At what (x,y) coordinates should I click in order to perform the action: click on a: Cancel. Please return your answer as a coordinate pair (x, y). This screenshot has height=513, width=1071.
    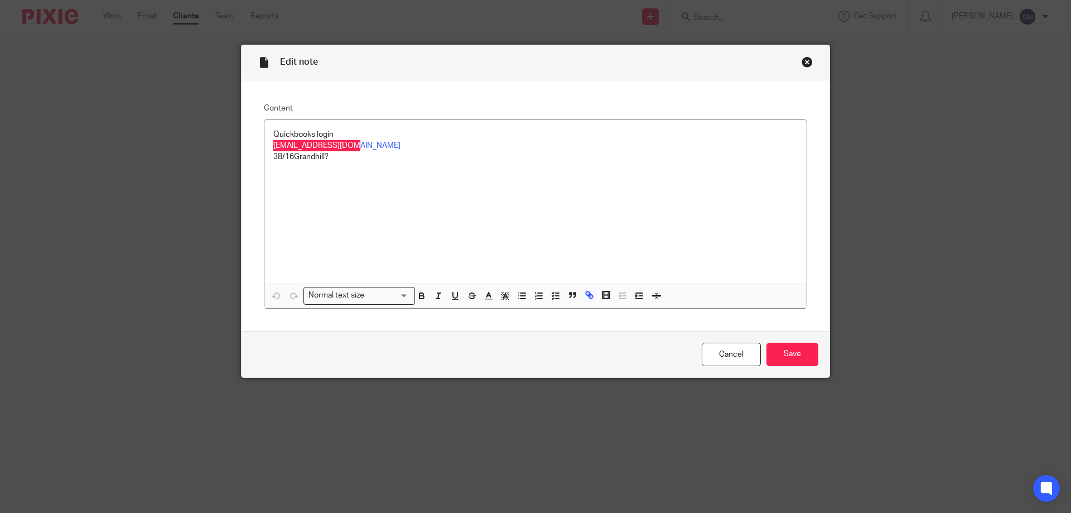
    Looking at the image, I should click on (732, 354).